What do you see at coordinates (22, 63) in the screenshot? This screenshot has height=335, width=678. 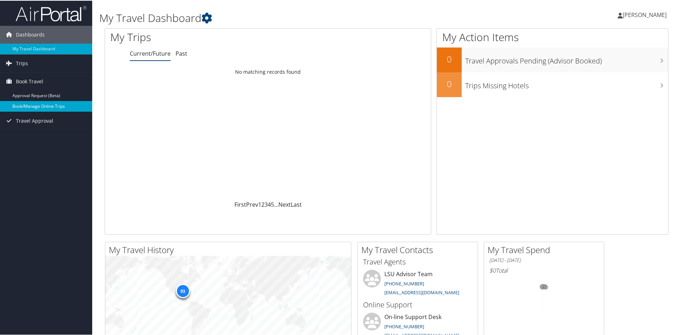 I see `span: Trips` at bounding box center [22, 63].